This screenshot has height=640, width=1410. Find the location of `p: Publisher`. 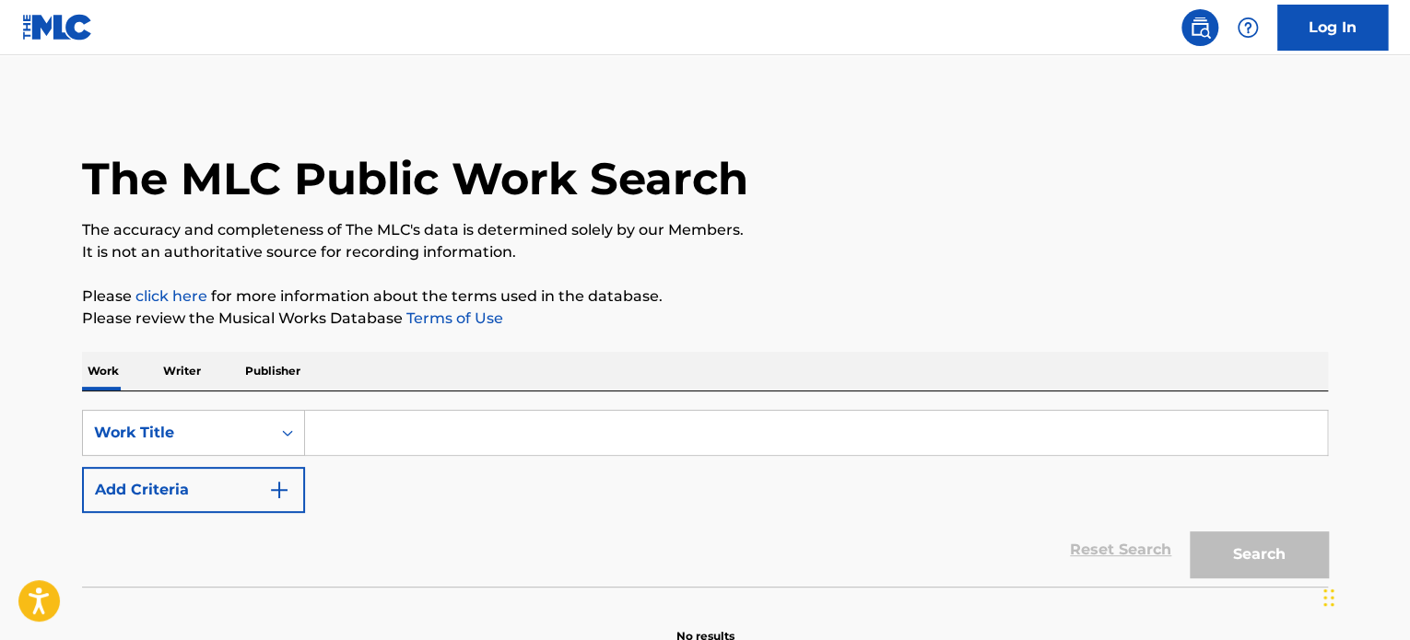

p: Publisher is located at coordinates (273, 371).